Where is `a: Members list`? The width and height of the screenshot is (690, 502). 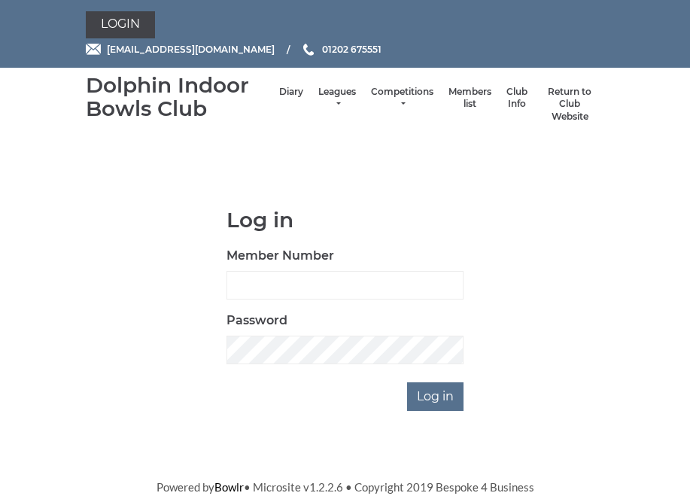 a: Members list is located at coordinates (470, 98).